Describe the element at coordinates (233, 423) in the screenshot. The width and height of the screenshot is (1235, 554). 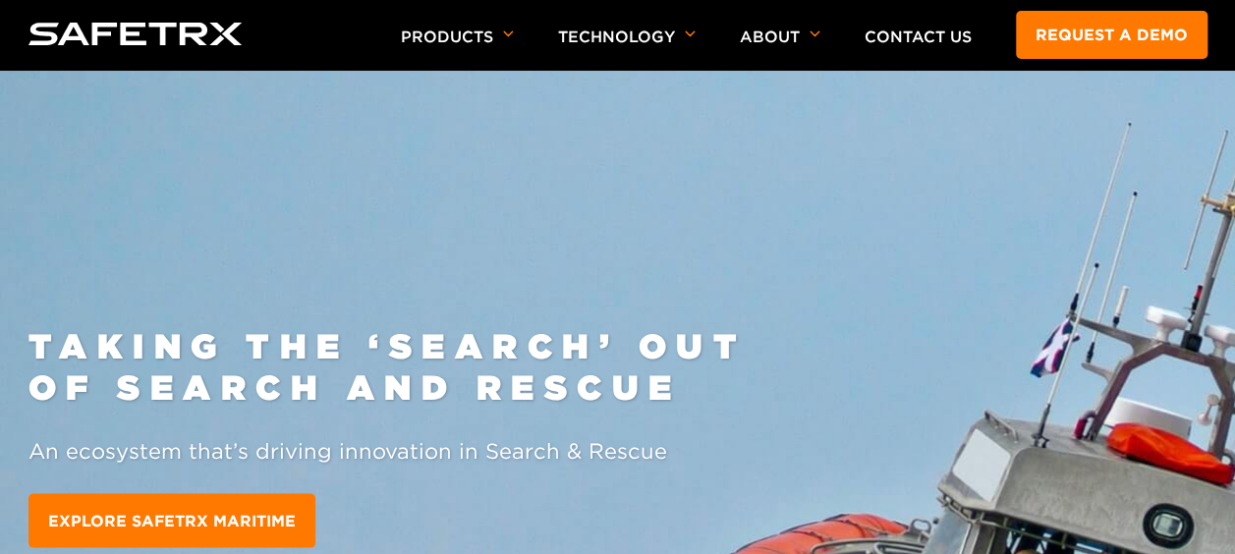
I see `p: I agree to allow 8 West Consulting to store and process my personal data.` at that location.